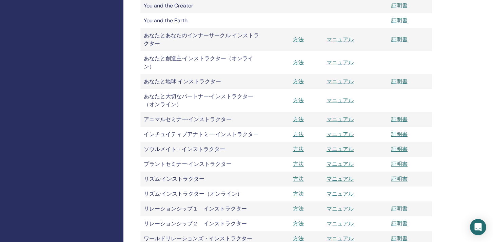  What do you see at coordinates (201, 82) in the screenshot?
I see `td: あなたと地球 インストラクター` at bounding box center [201, 82].